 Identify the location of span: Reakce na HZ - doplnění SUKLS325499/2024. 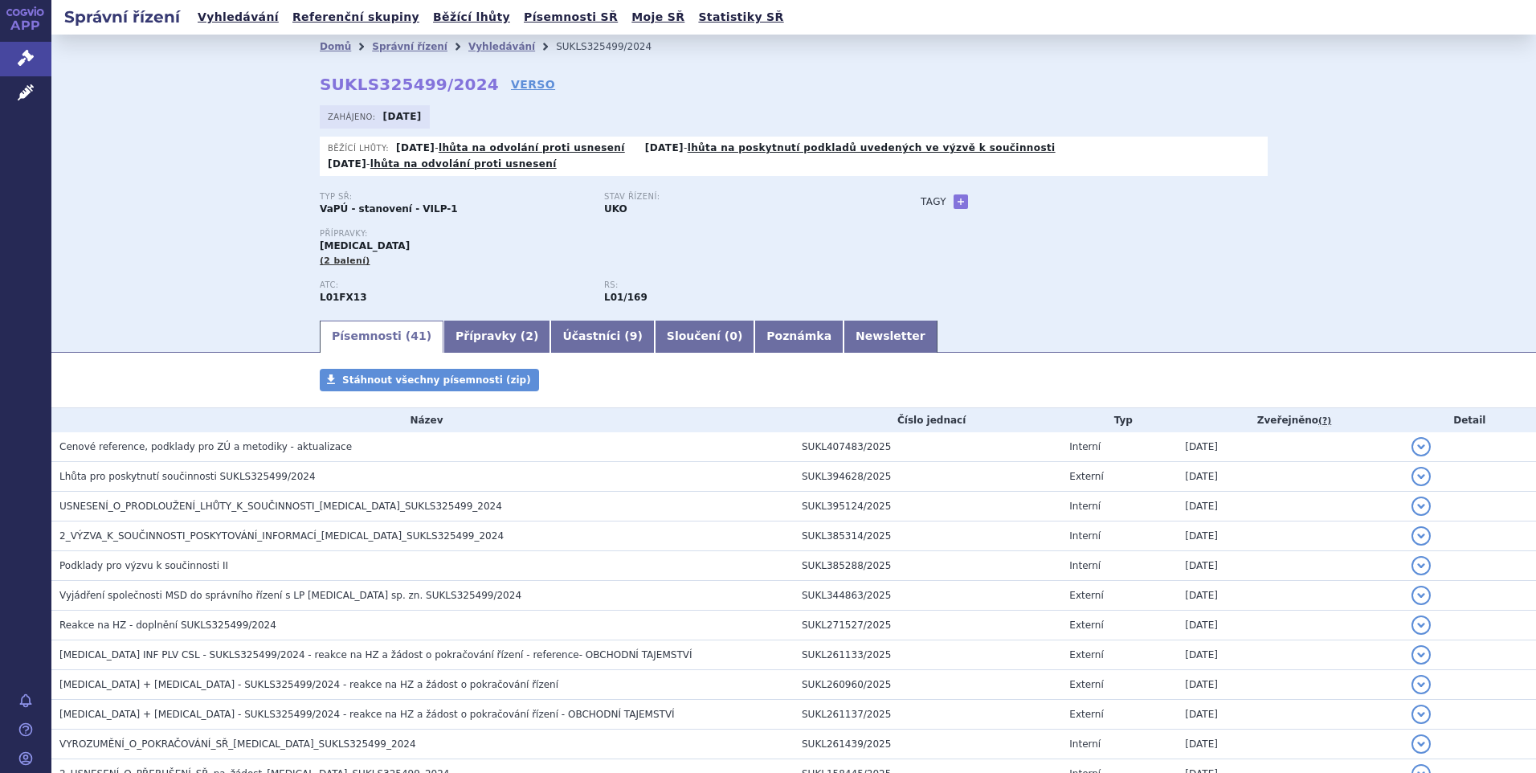
(168, 625).